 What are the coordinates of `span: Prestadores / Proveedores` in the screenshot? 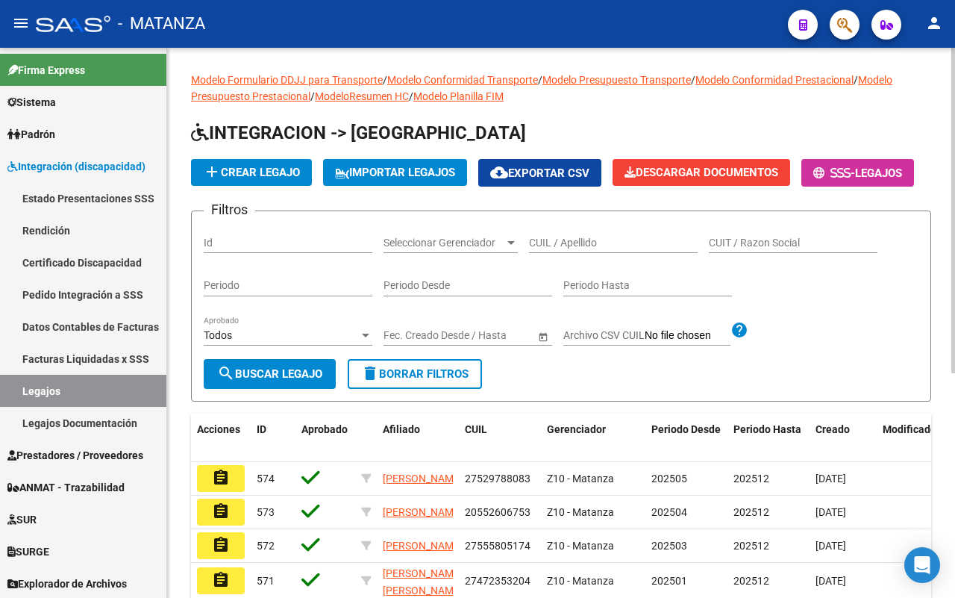 It's located at (75, 455).